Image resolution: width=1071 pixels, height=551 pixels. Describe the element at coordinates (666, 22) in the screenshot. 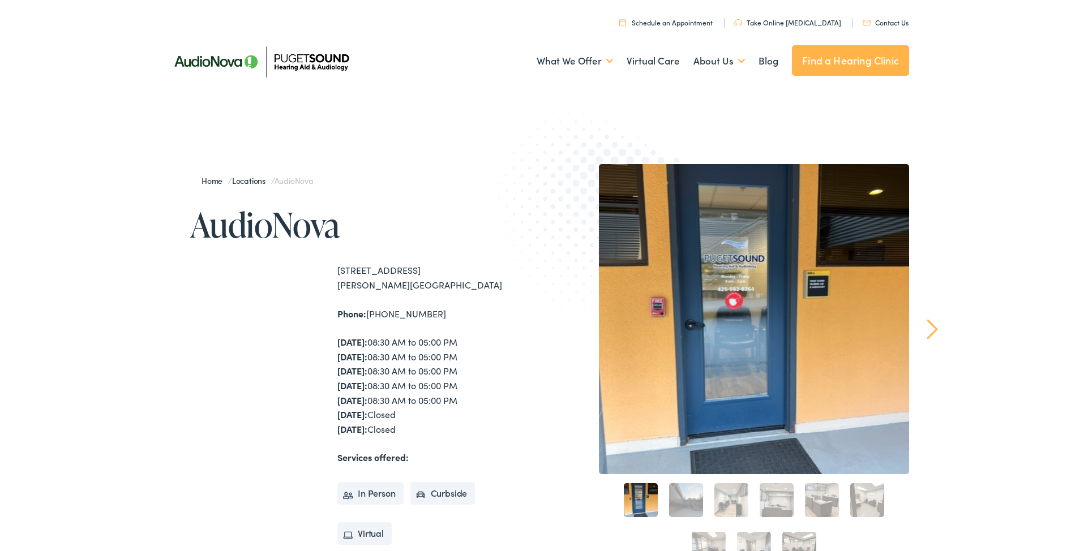

I see `a: Schedule an Appointment` at that location.